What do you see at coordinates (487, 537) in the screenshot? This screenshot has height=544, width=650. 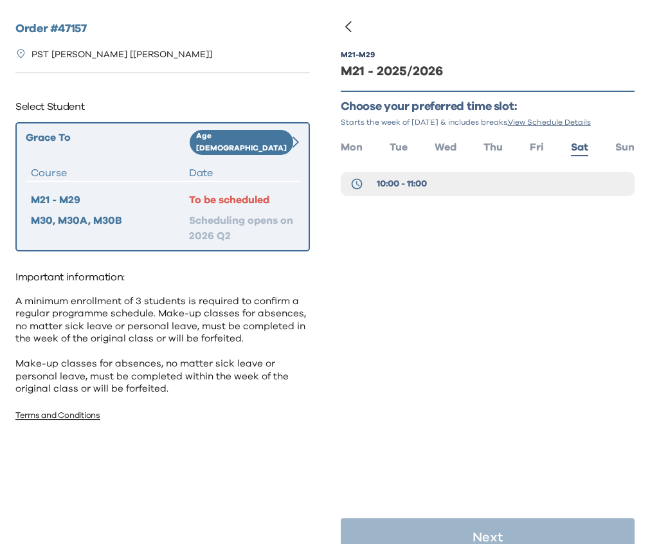 I see `p: Next` at bounding box center [487, 537].